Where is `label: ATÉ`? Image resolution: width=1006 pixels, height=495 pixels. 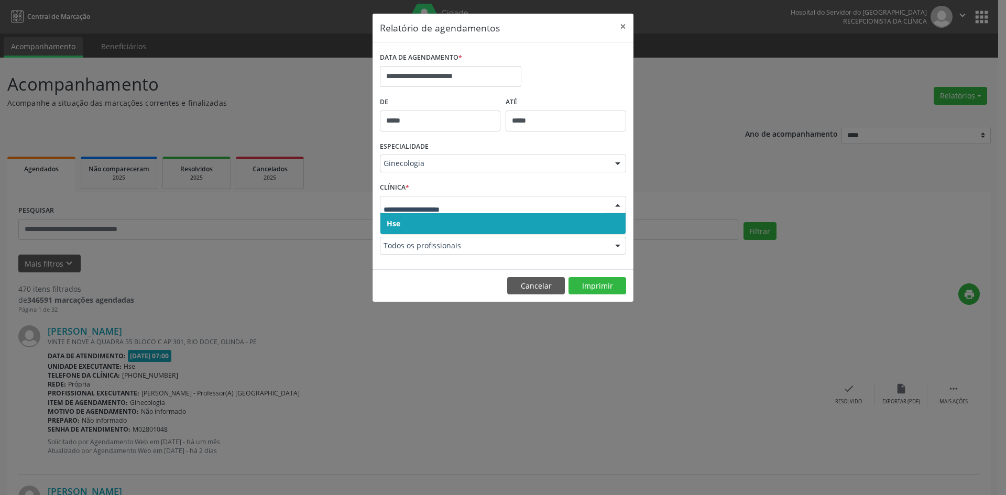
label: ATÉ is located at coordinates (566, 102).